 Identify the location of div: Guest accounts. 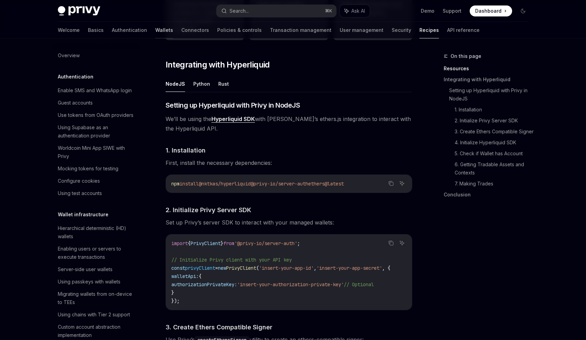
(75, 103).